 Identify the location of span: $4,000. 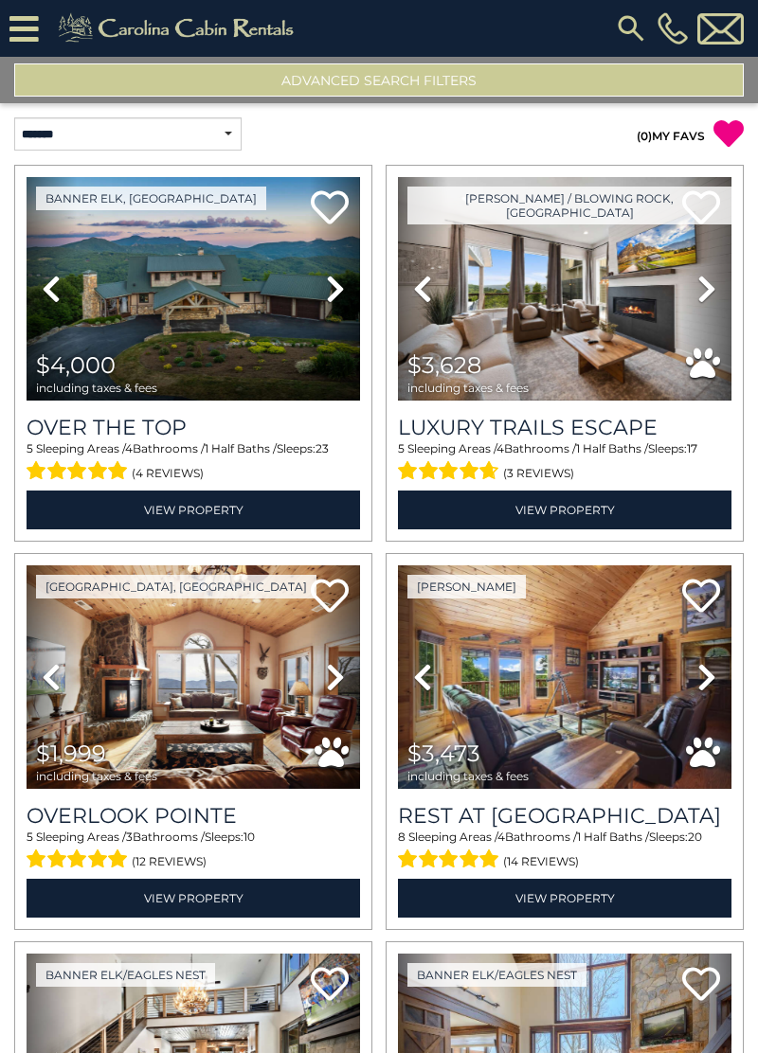
(76, 365).